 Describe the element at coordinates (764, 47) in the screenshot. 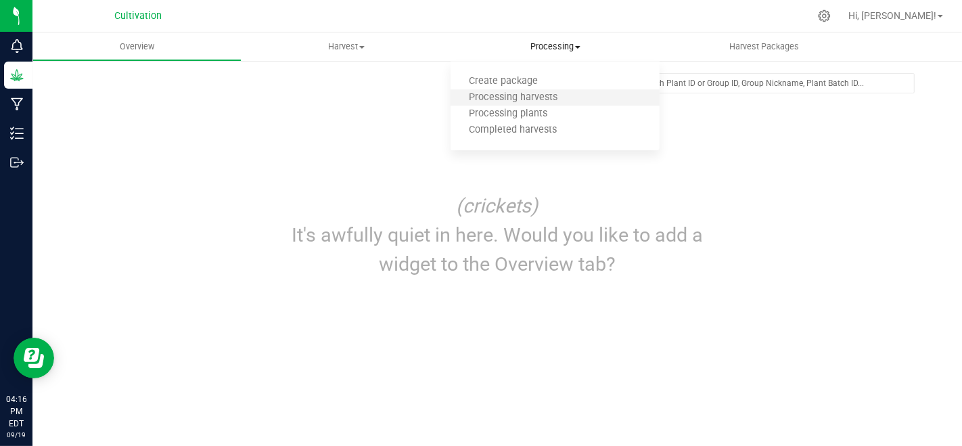

I see `span: Harvest Packages` at that location.